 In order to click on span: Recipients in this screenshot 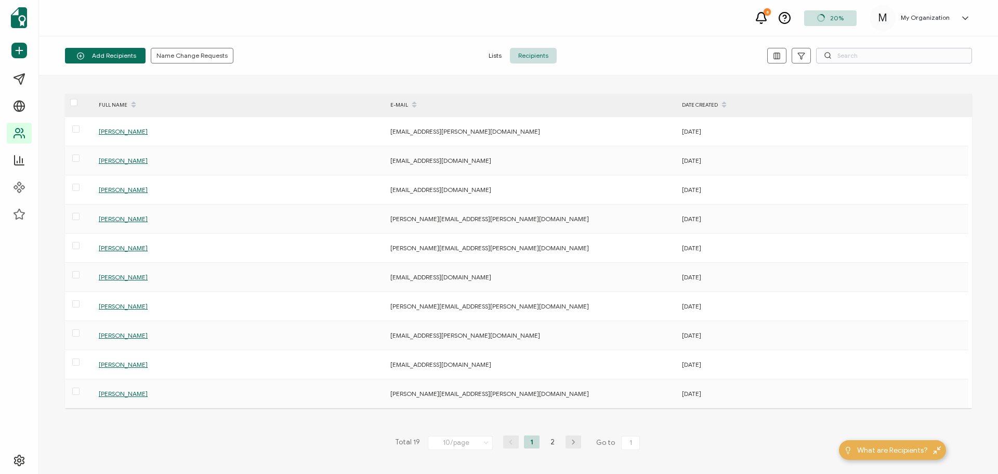, I will do `click(533, 56)`.